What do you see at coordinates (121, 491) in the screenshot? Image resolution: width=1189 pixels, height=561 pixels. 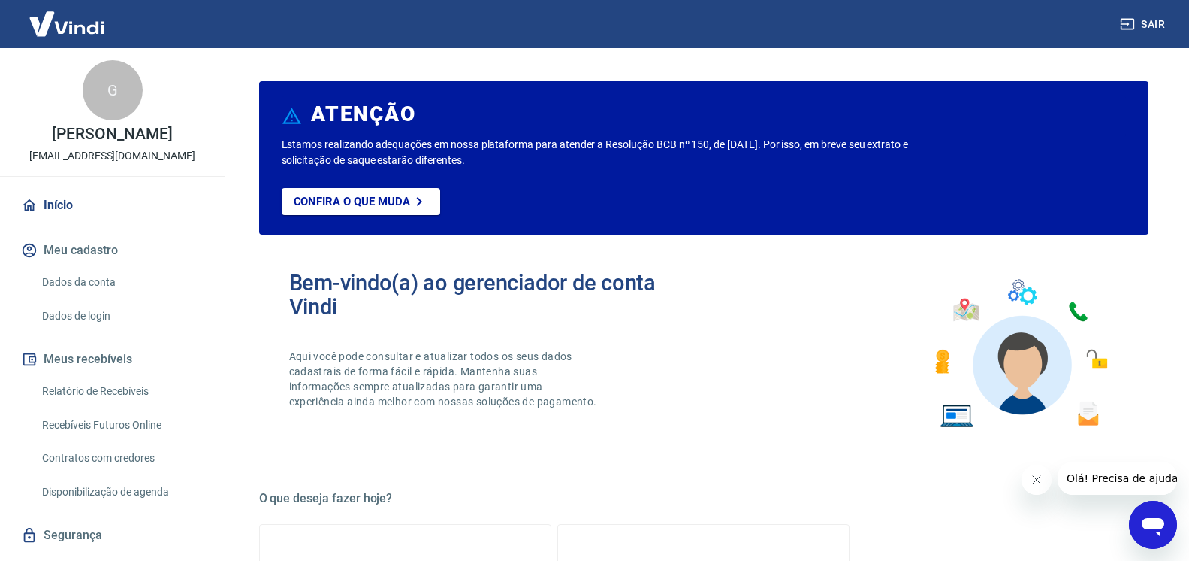 I see `a: Disponibilização de agenda` at bounding box center [121, 491].